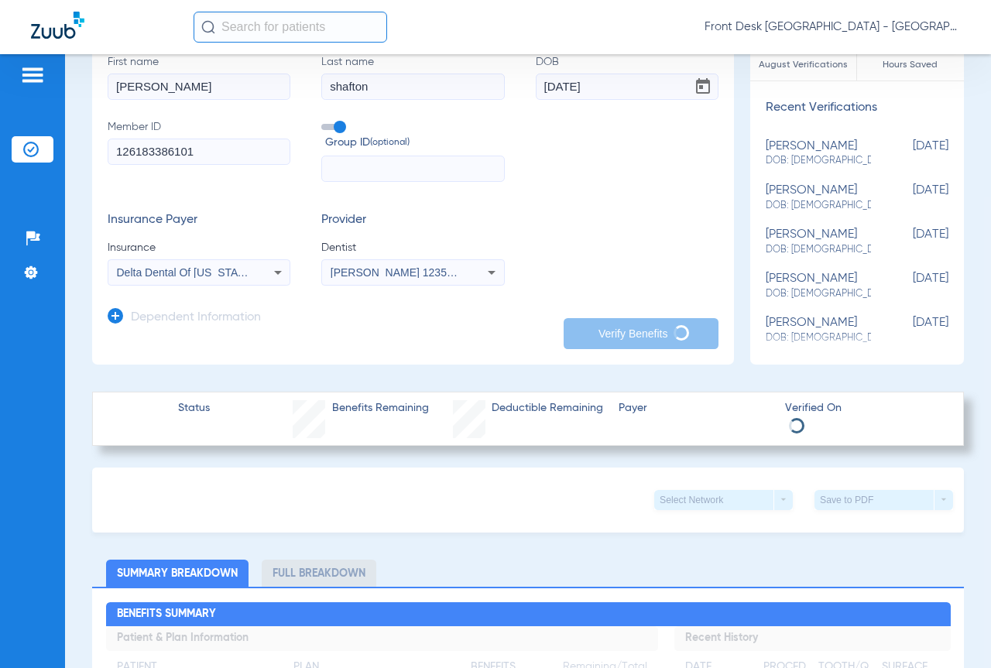  What do you see at coordinates (199, 221) in the screenshot?
I see `h3: Insurance Payer` at bounding box center [199, 221].